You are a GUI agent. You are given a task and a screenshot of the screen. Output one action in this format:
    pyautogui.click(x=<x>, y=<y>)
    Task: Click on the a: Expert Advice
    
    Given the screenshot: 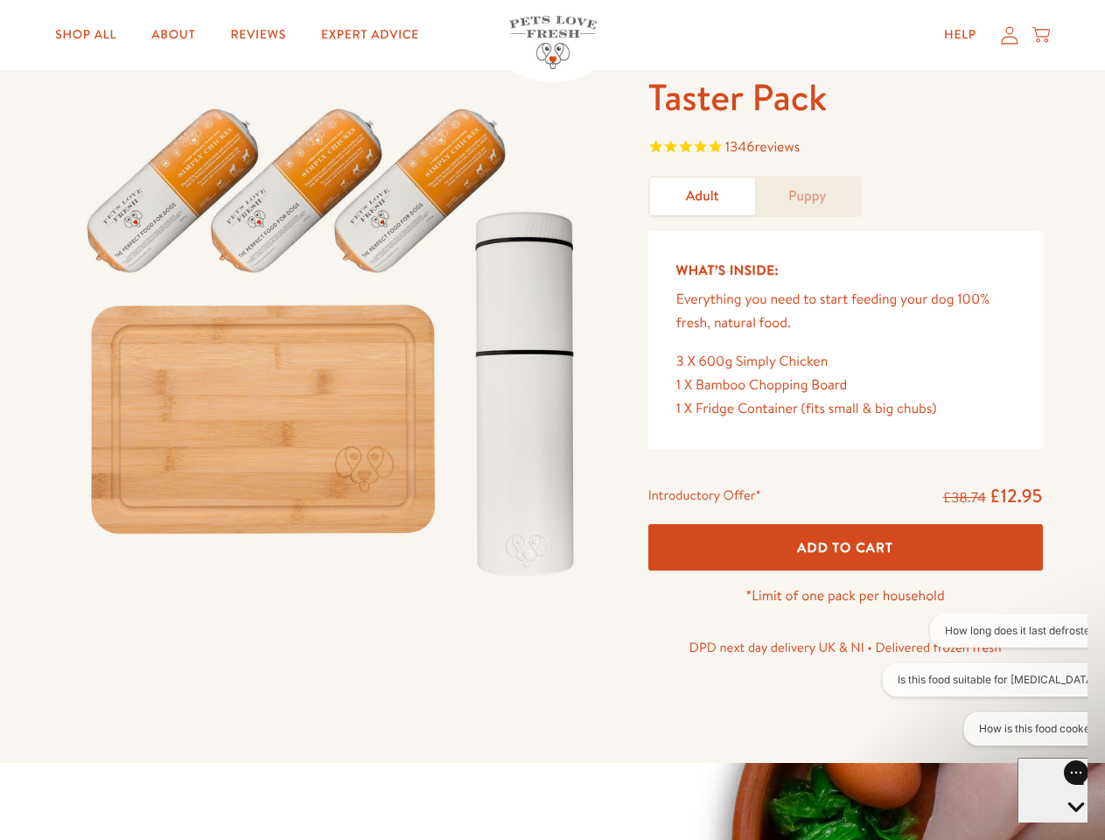 What is the action you would take?
    pyautogui.click(x=370, y=35)
    